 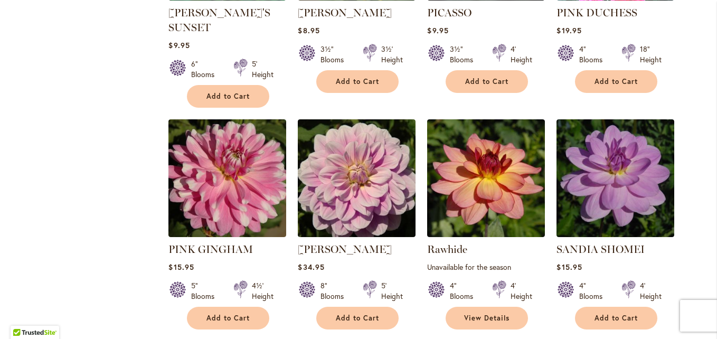 What do you see at coordinates (357, 178) in the screenshot?
I see `img: Randi Dawn` at bounding box center [357, 178].